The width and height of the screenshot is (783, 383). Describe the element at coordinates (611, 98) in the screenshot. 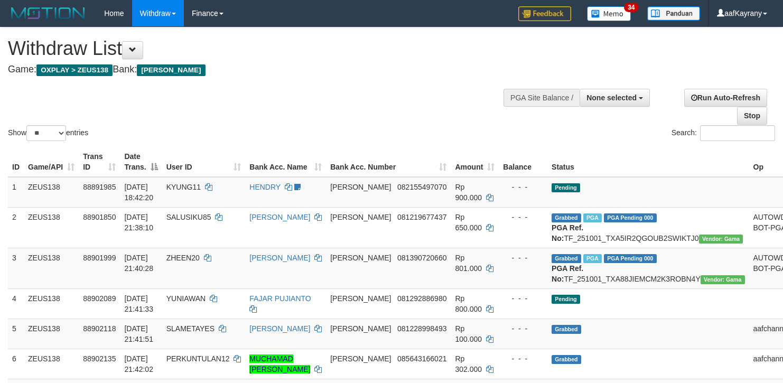

I see `span: None selected` at that location.